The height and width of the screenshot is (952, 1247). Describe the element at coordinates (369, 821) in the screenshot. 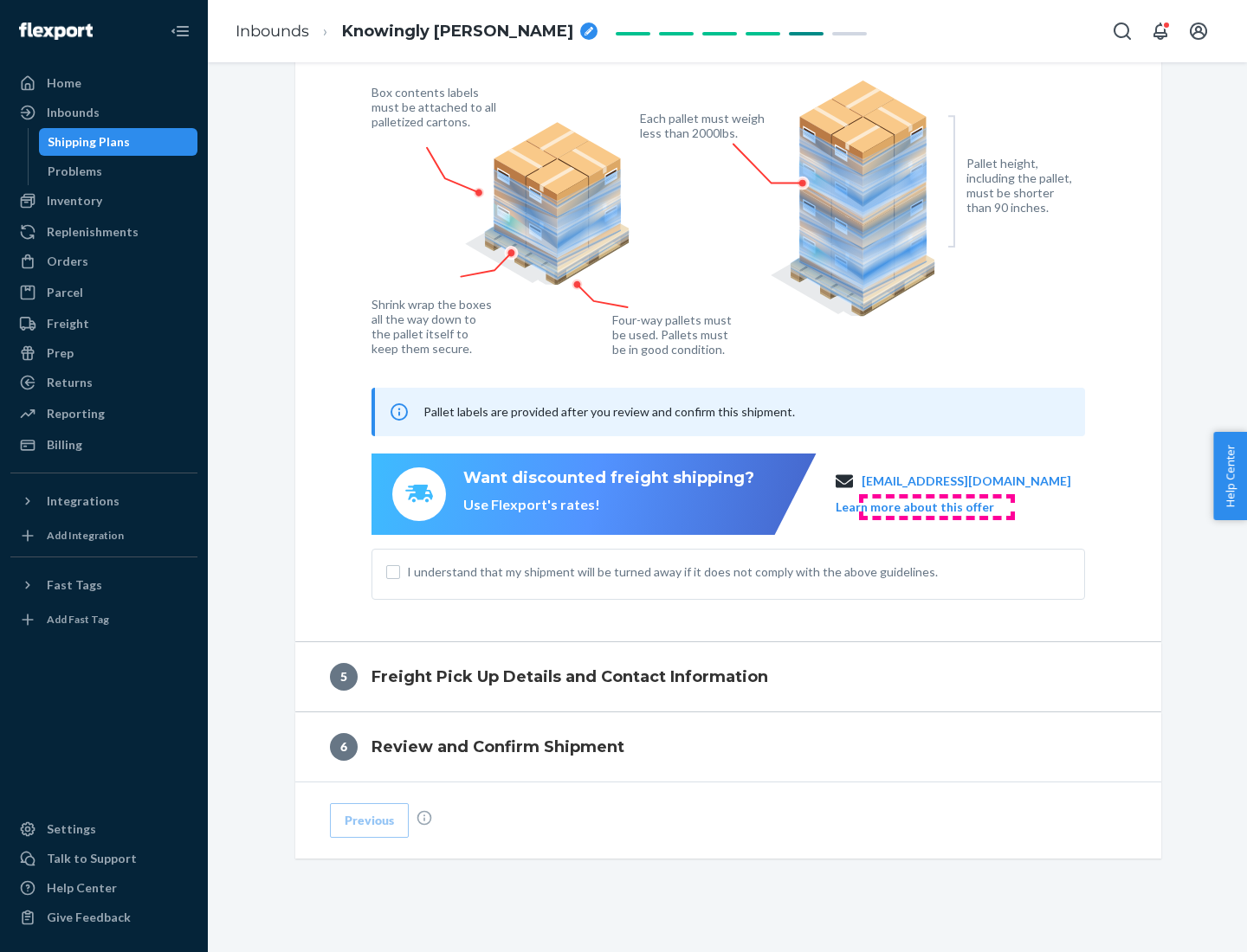

I see `button: Previous` at that location.